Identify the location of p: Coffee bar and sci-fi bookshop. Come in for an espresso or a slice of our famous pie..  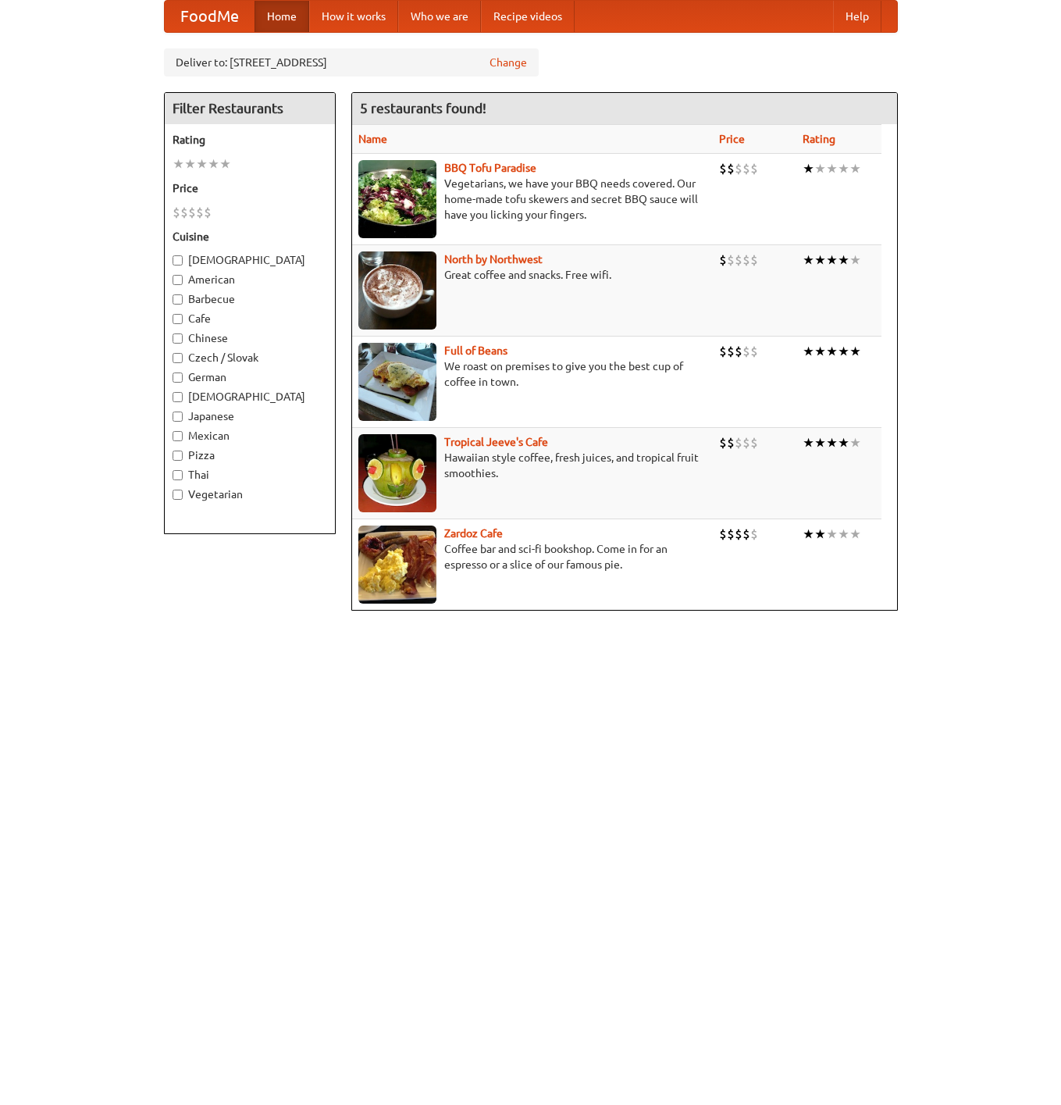
(532, 557).